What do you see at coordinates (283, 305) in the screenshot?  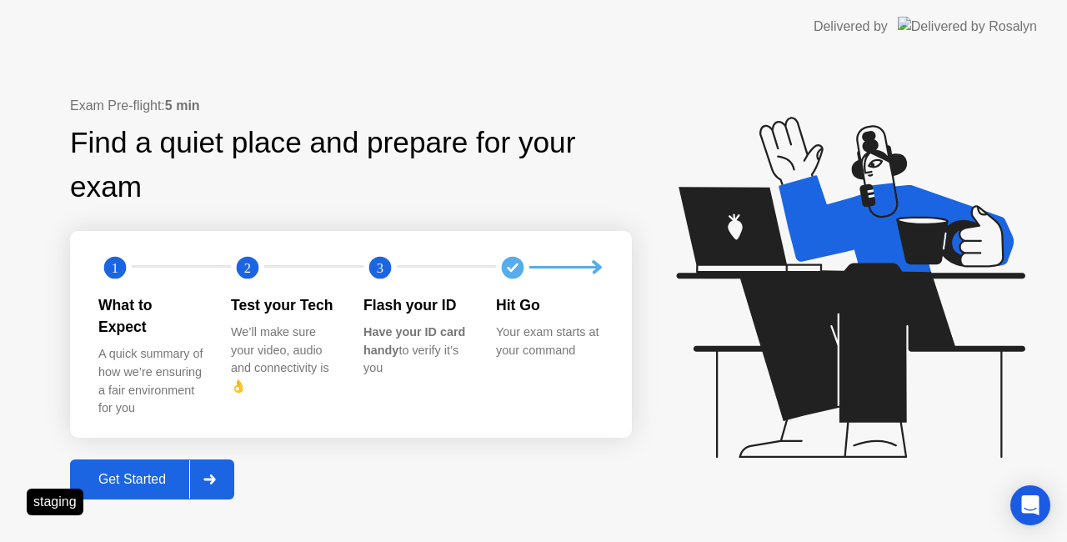 I see `div: Test your Tech` at bounding box center [283, 305].